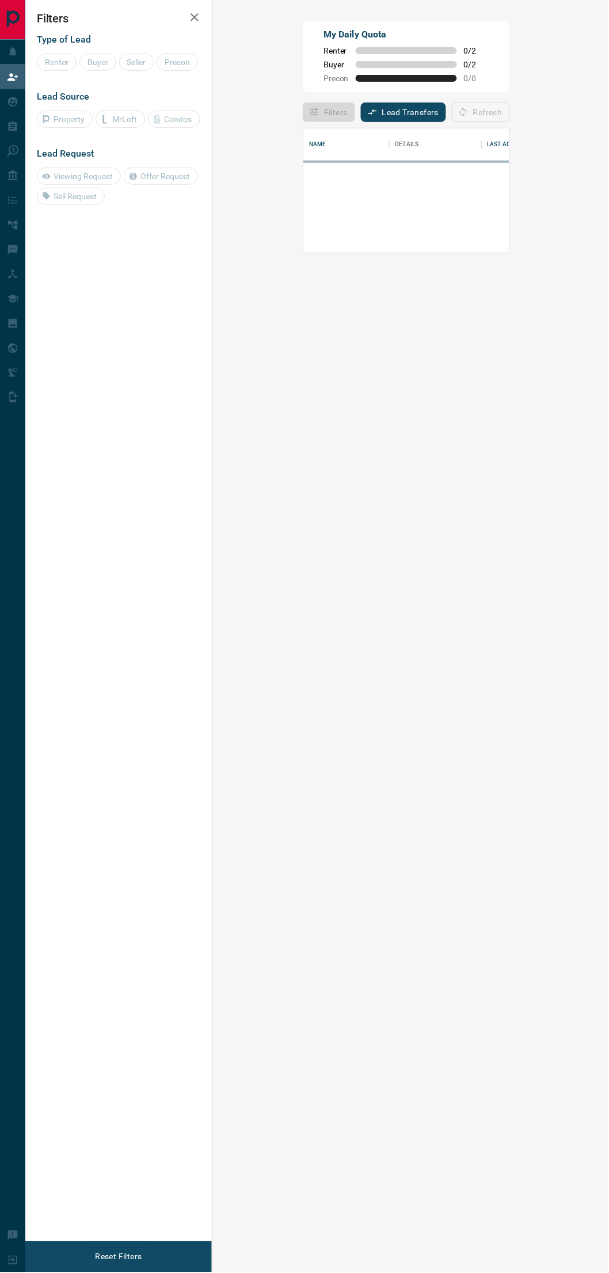 Image resolution: width=609 pixels, height=1273 pixels. What do you see at coordinates (407, 35) in the screenshot?
I see `p: My Daily Quota` at bounding box center [407, 35].